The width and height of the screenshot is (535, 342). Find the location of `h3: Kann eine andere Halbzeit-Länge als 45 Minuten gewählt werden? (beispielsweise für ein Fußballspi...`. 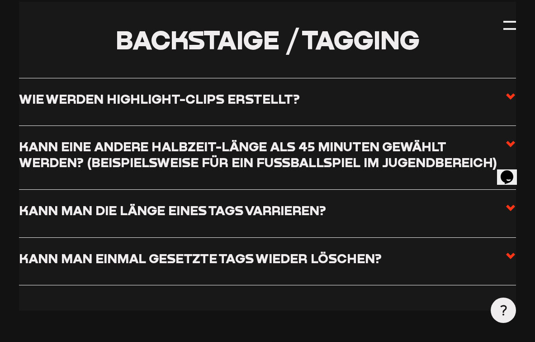

h3: Kann eine andere Halbzeit-Länge als 45 Minuten gewählt werden? (beispielsweise für ein Fußballspi... is located at coordinates (262, 154).